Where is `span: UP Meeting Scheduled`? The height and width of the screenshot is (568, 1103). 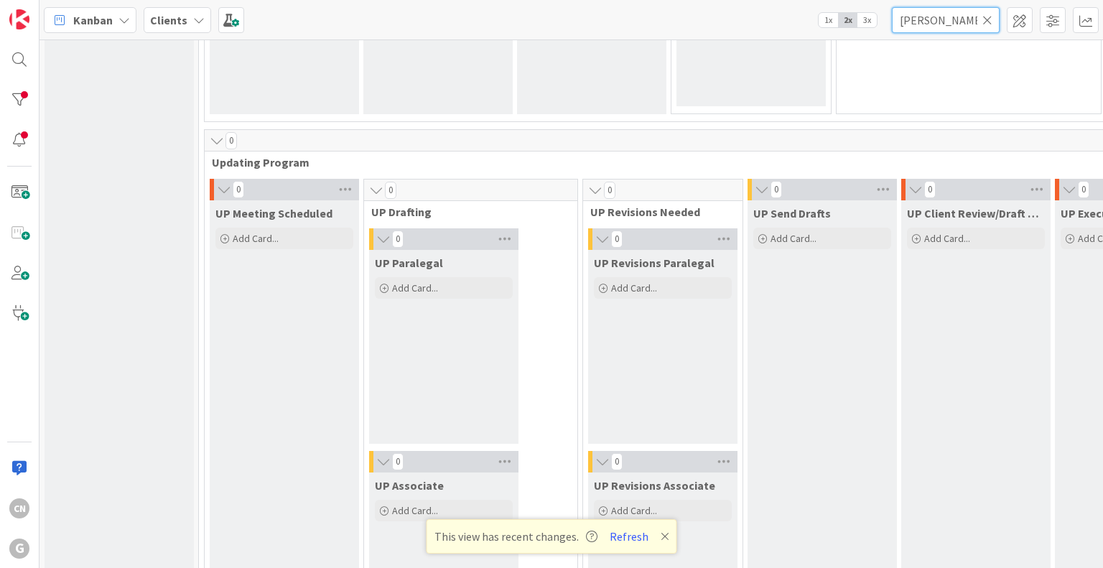
span: UP Meeting Scheduled is located at coordinates (273, 213).